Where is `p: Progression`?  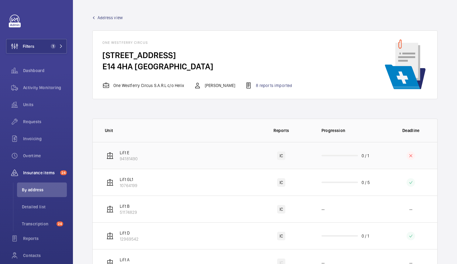 p: Progression is located at coordinates (353, 130).